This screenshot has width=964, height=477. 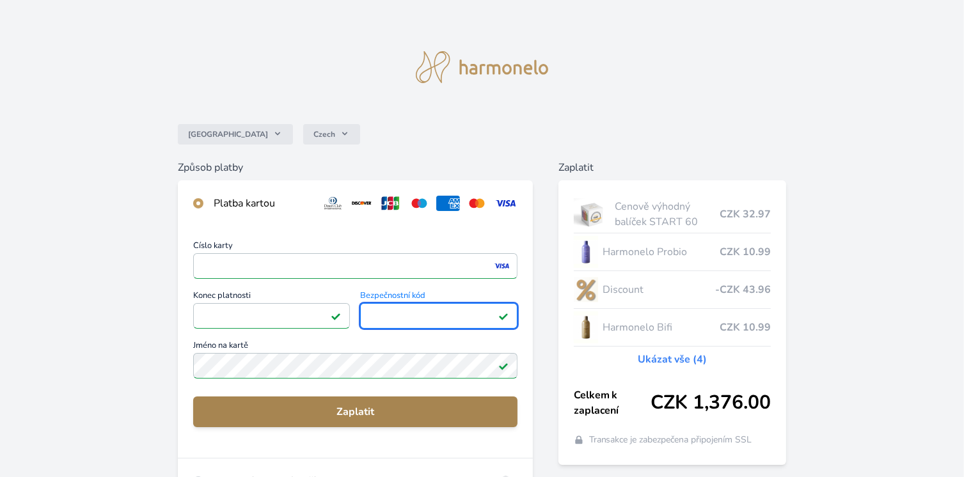 What do you see at coordinates (660, 290) in the screenshot?
I see `span: Discount` at bounding box center [660, 290].